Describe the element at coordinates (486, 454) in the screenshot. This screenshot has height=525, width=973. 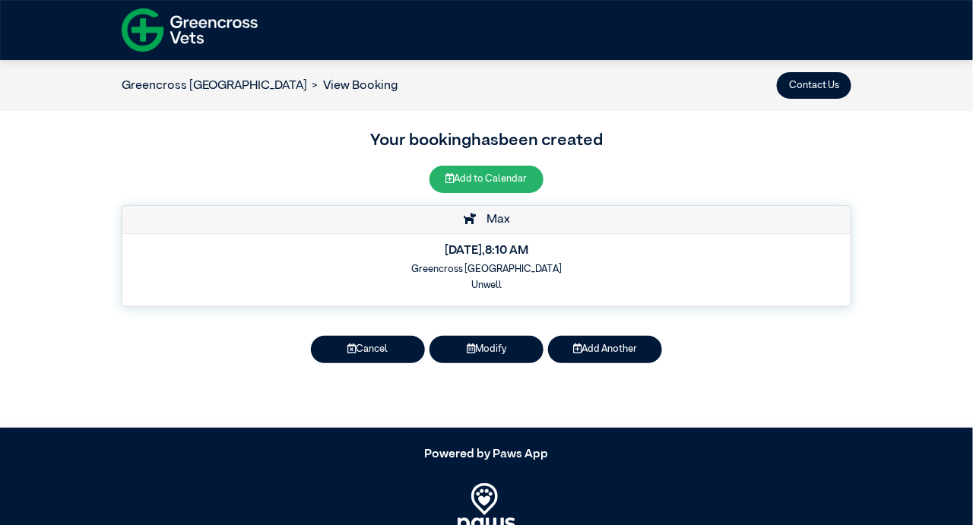
I see `h5: Powered by Paws App` at that location.